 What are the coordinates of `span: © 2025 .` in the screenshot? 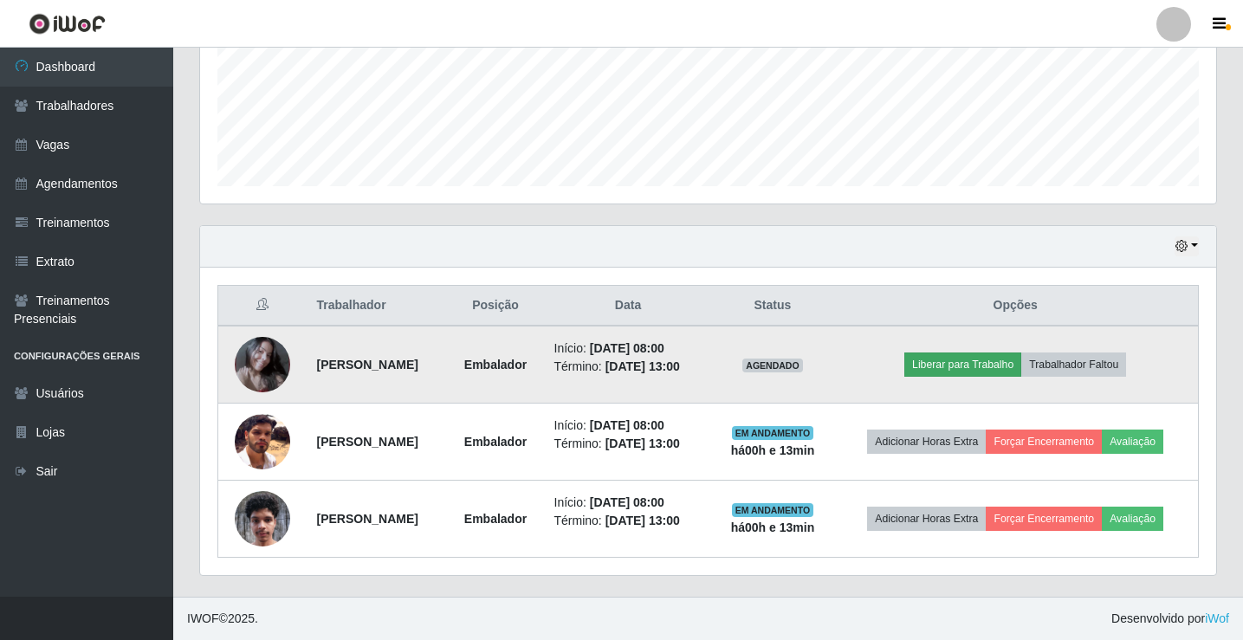 It's located at (223, 618).